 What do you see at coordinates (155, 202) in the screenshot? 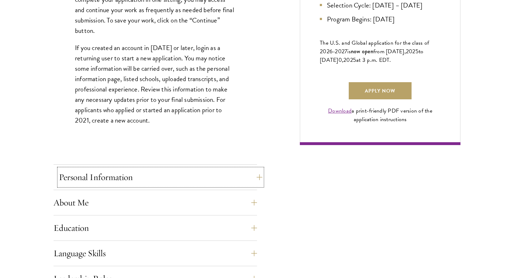
I see `button: About Me` at bounding box center [155, 202].